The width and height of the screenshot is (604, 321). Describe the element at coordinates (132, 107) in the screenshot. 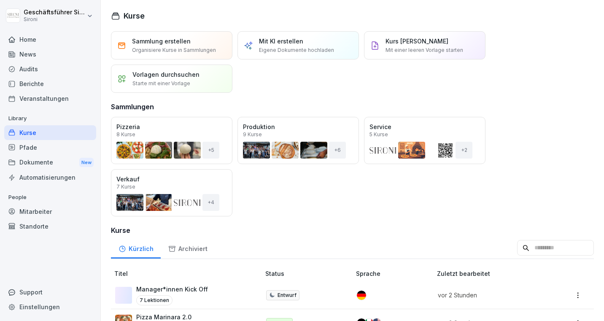

I see `h3: Sammlungen` at that location.